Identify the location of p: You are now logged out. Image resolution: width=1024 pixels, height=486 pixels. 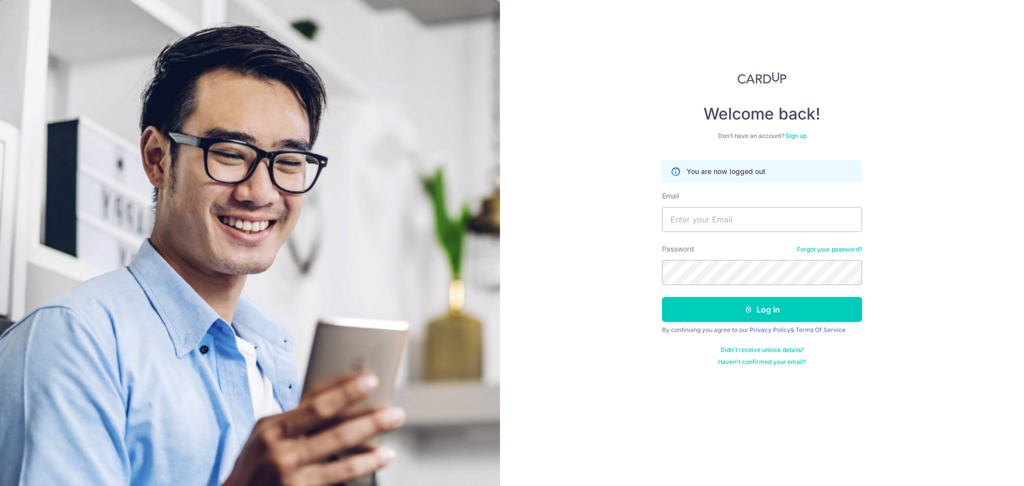
(726, 171).